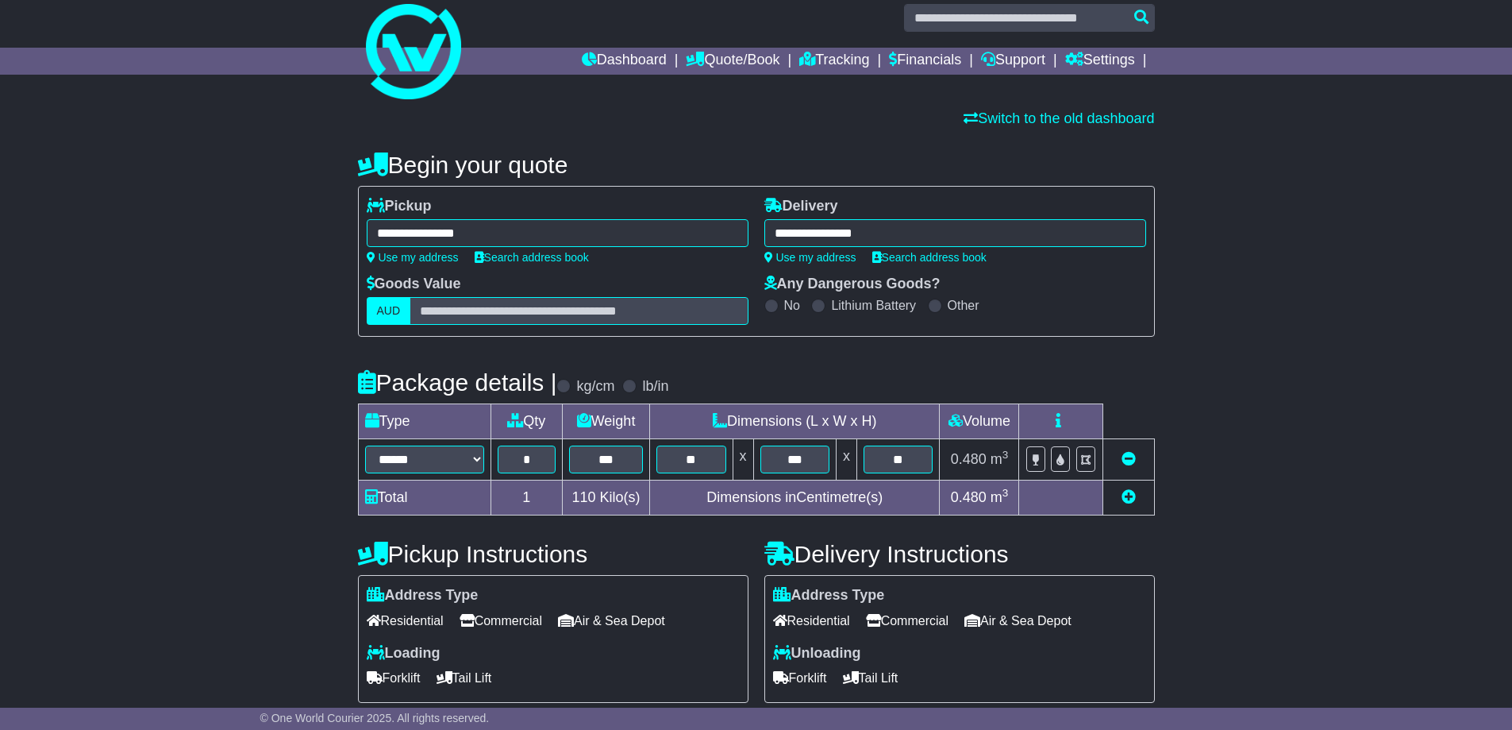 This screenshot has width=1512, height=730. What do you see at coordinates (414, 284) in the screenshot?
I see `label: Goods Value` at bounding box center [414, 284].